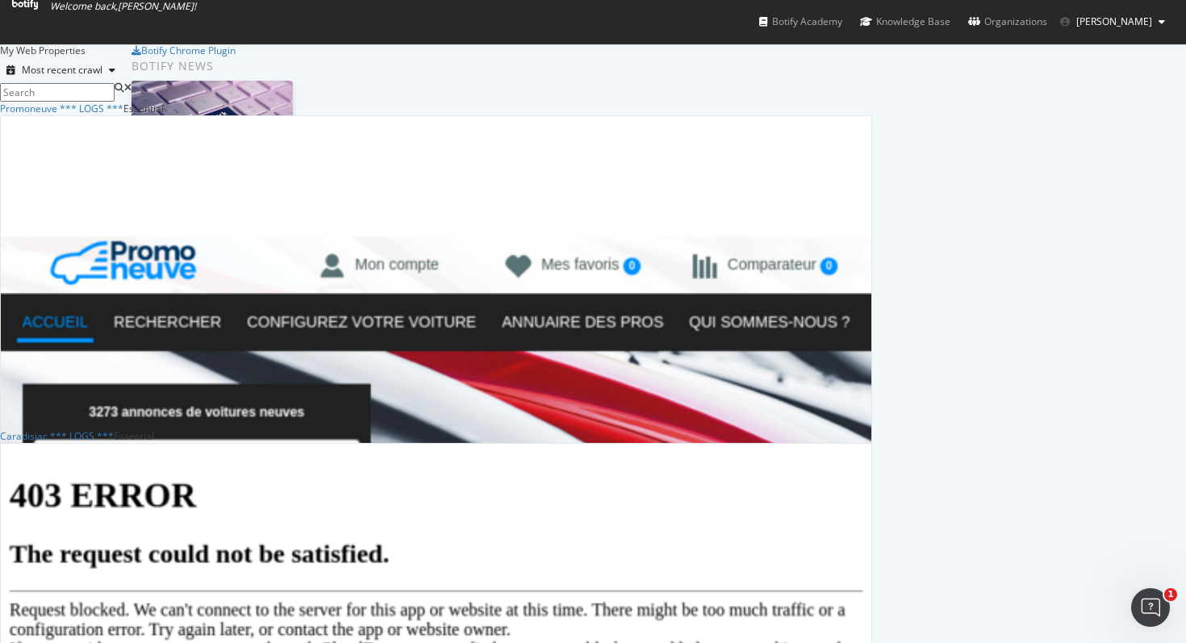 The width and height of the screenshot is (1186, 643). What do you see at coordinates (1007, 22) in the screenshot?
I see `div: Organizations` at bounding box center [1007, 22].